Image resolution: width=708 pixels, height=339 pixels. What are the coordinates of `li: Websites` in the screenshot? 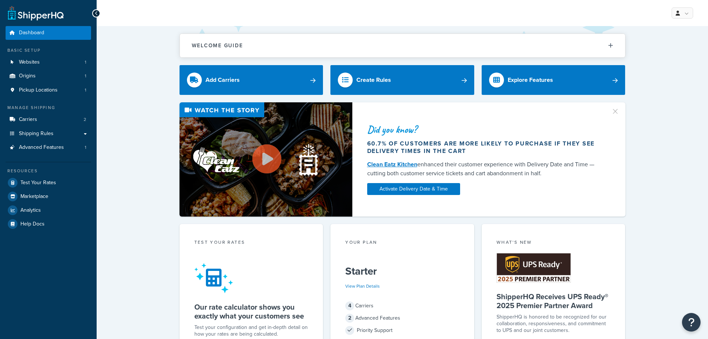 It's located at (48, 62).